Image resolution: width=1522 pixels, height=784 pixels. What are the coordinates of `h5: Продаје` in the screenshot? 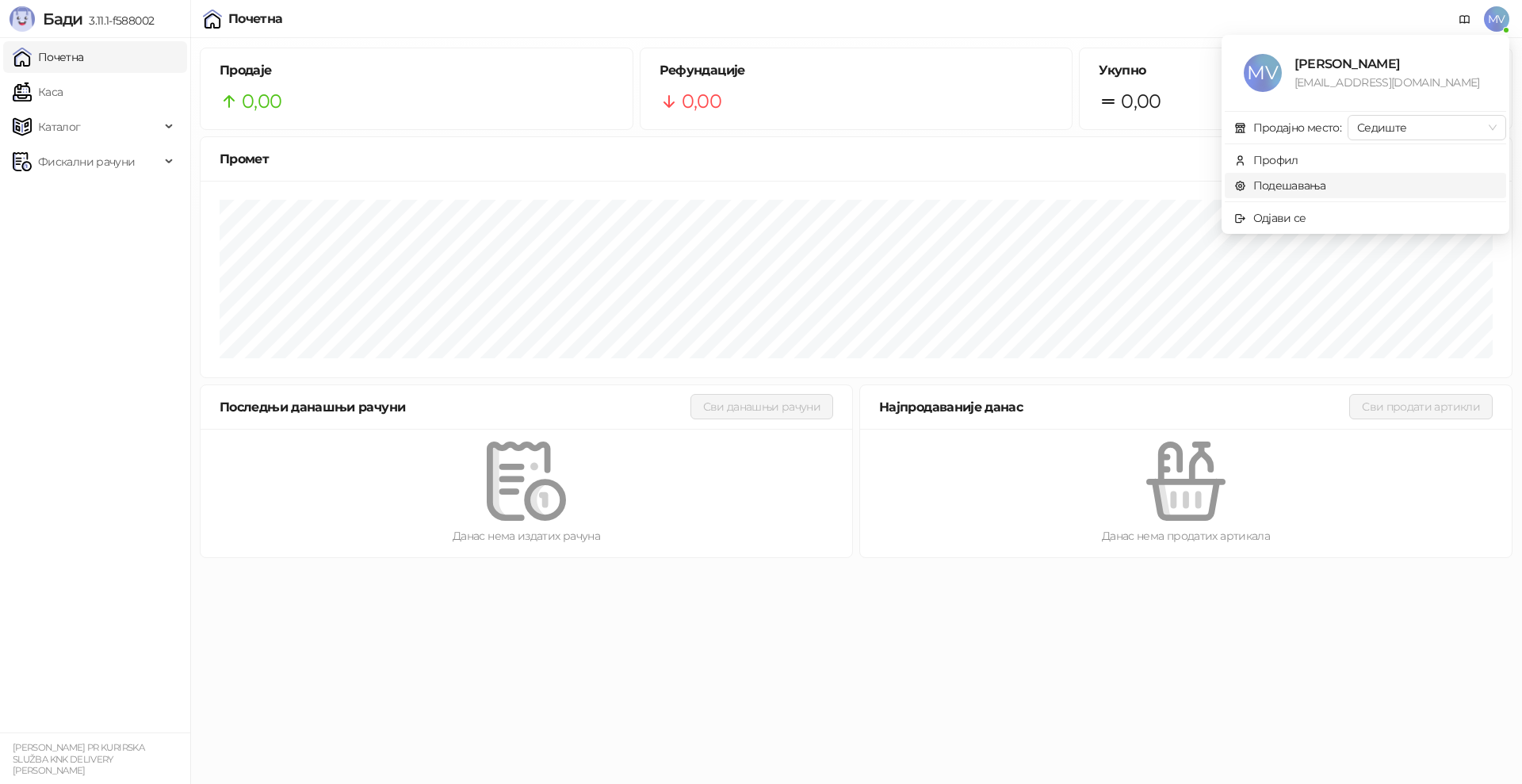 It's located at (416, 70).